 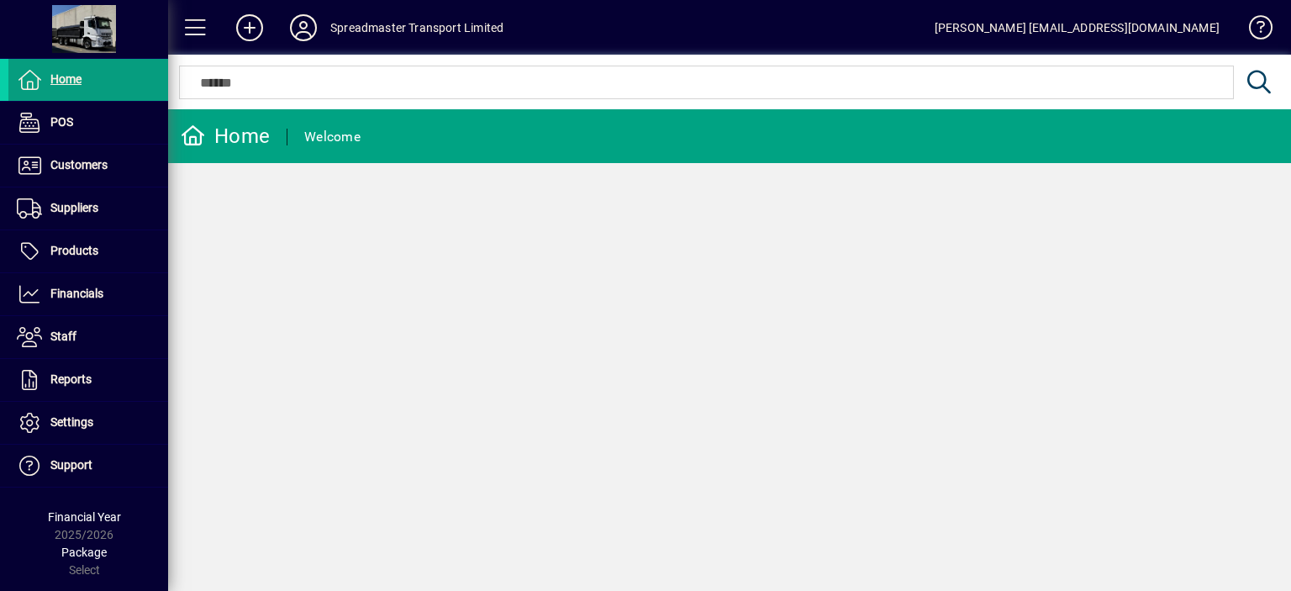 What do you see at coordinates (88, 166) in the screenshot?
I see `a: Customers` at bounding box center [88, 166].